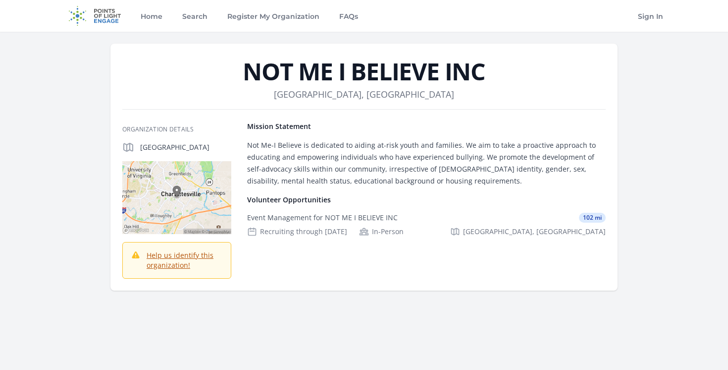 This screenshot has height=370, width=728. What do you see at coordinates (364, 71) in the screenshot?
I see `h1: NOT ME I BELIEVE INC` at bounding box center [364, 71].